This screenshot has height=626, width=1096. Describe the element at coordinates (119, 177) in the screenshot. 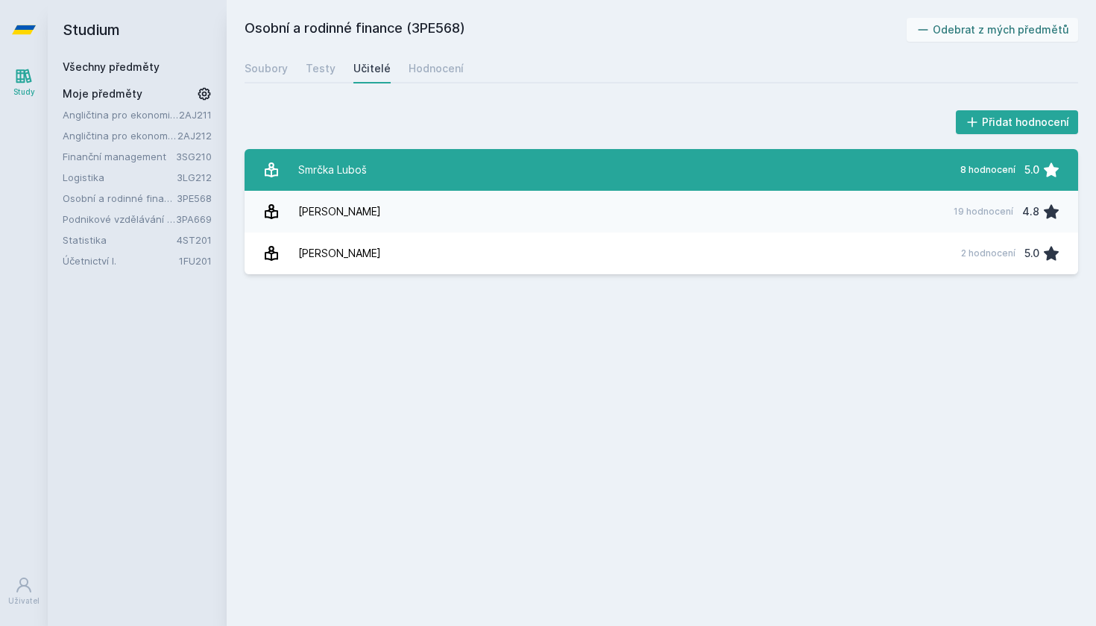

I see `a: Logistika` at that location.